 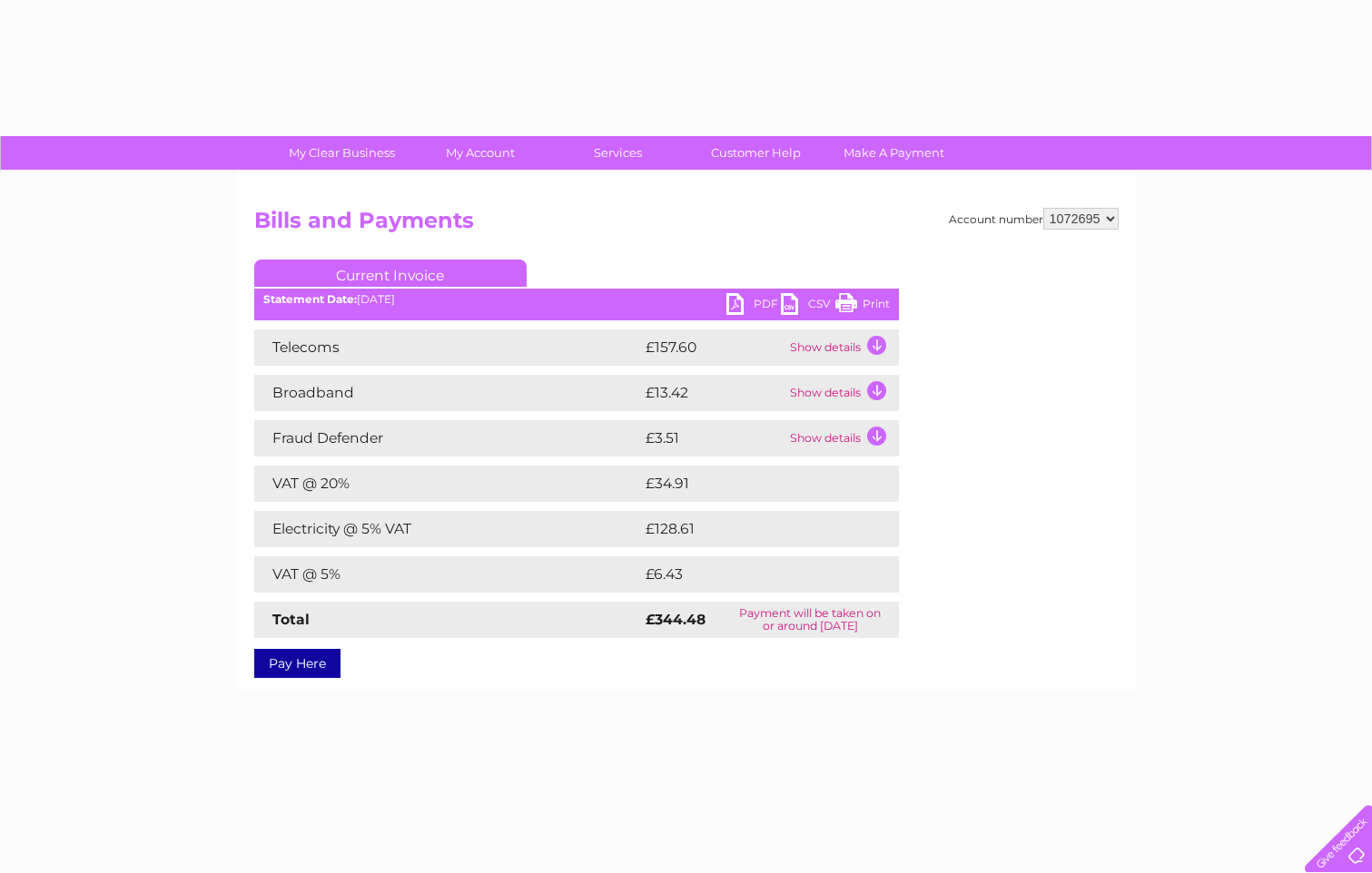 I want to click on td: Telecoms, so click(x=448, y=348).